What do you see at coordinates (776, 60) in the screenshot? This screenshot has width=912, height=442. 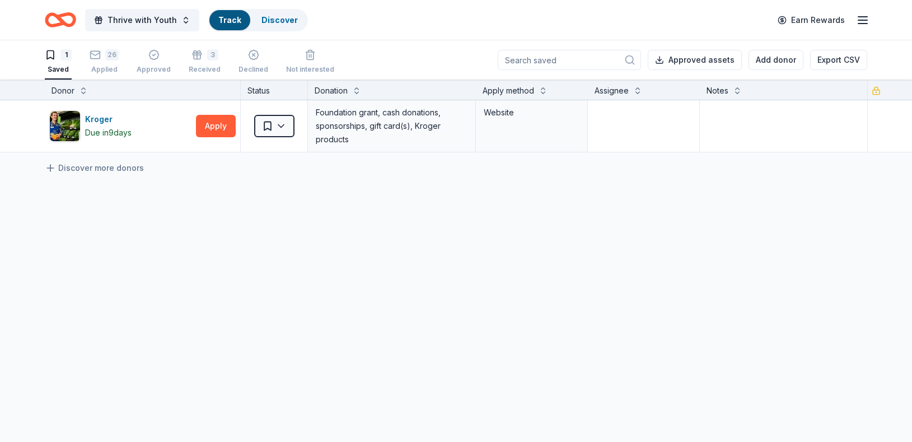 I see `button: Add donor` at bounding box center [776, 60].